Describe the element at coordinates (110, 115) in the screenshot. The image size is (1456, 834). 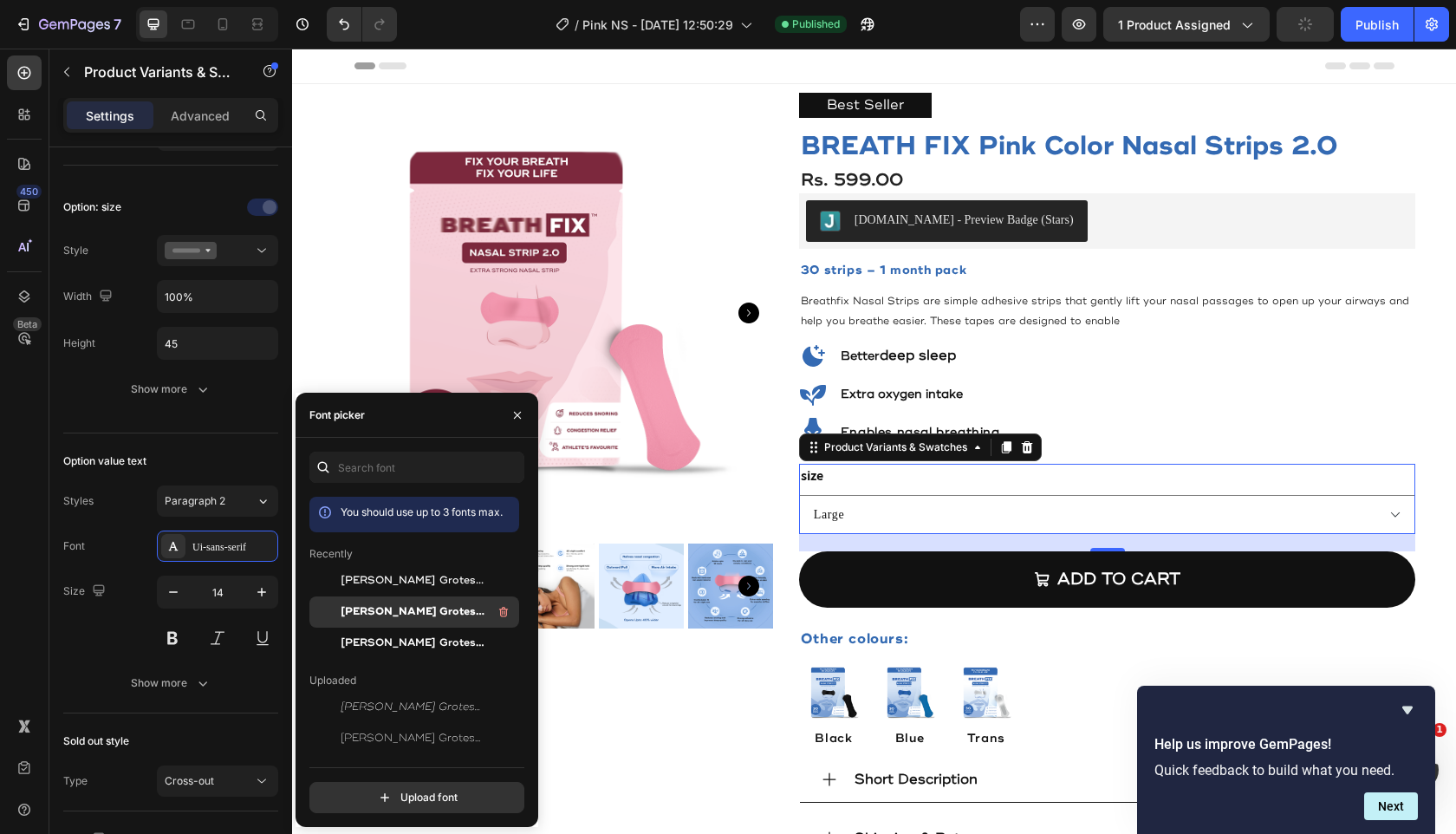
I see `p: Settings` at that location.